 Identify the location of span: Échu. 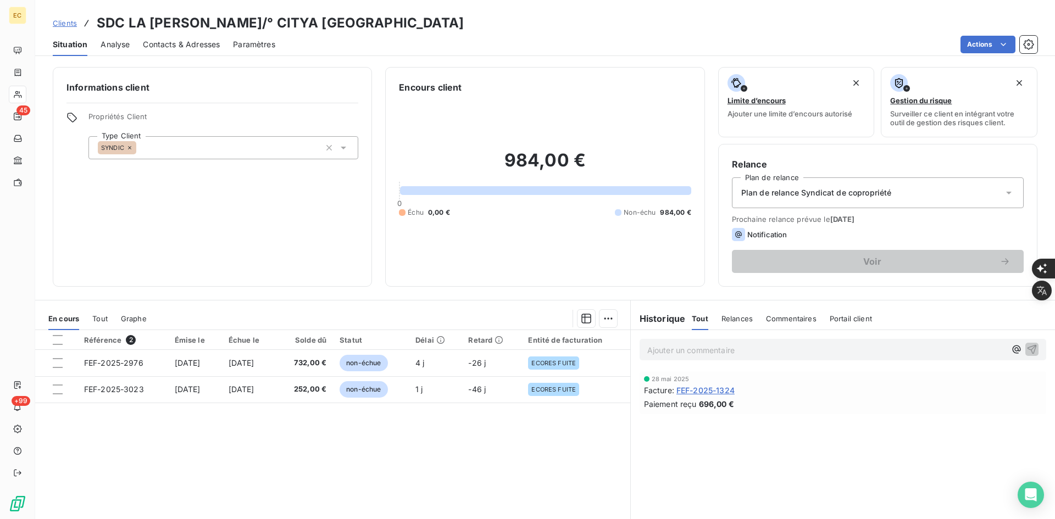
(415, 213).